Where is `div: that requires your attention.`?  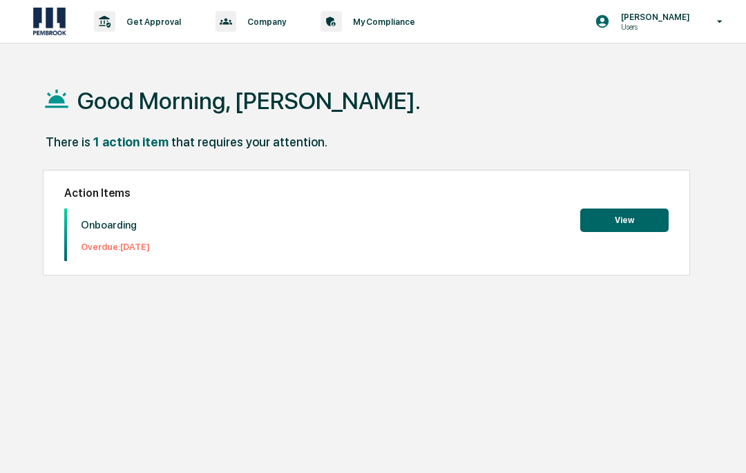
div: that requires your attention. is located at coordinates (249, 142).